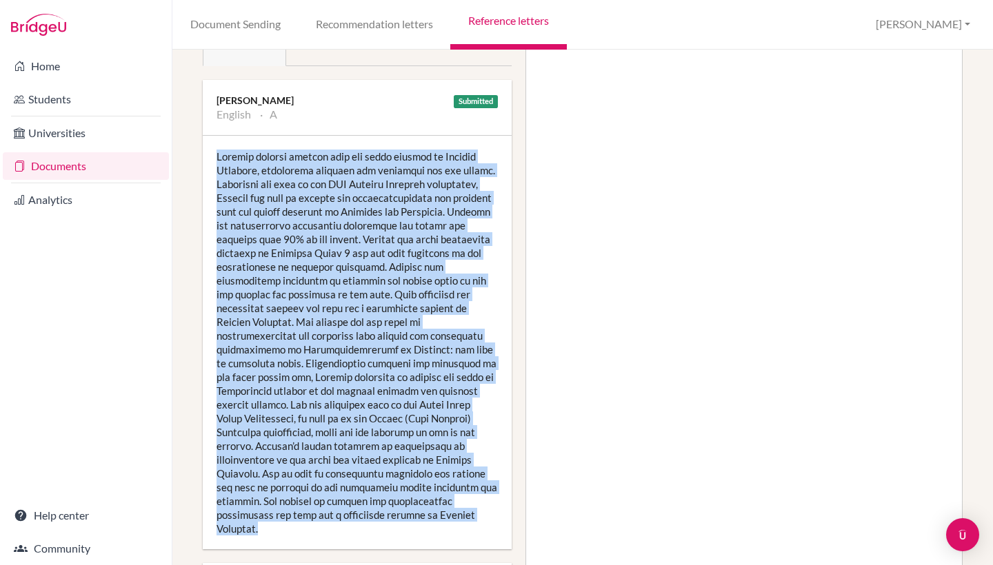  What do you see at coordinates (357, 343) in the screenshot?
I see `div: Loremip dolorsi ametcon adip eli seddo eiusmod te Incidid Utlabore, etdolorema aliquaen adm venia...` at bounding box center [357, 343].